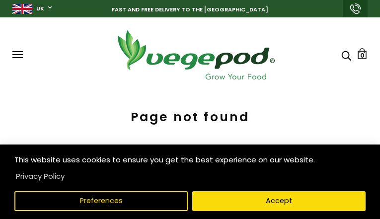  Describe the element at coordinates (22, 9) in the screenshot. I see `img: gb_large.png` at that location.